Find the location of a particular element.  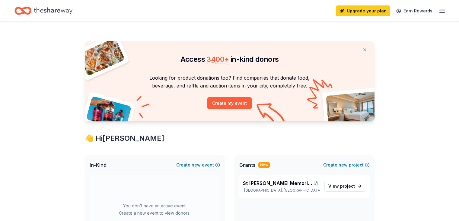

span: Access in-kind donors is located at coordinates (230, 59).